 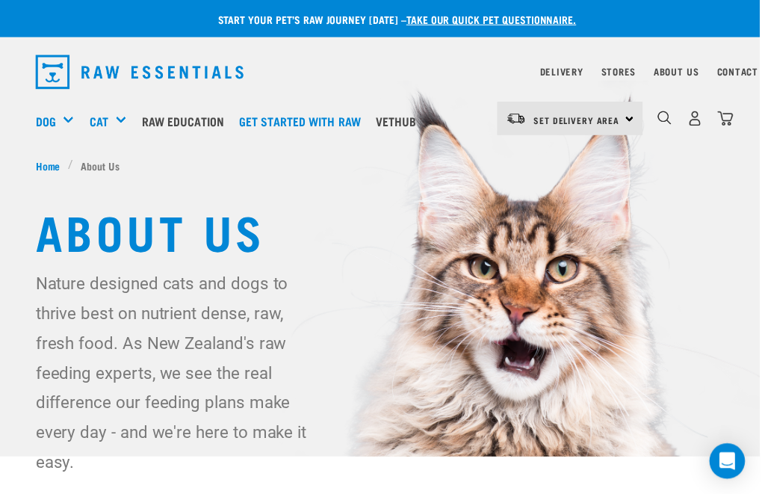 What do you see at coordinates (622, 72) in the screenshot?
I see `a: Stores` at bounding box center [622, 72].